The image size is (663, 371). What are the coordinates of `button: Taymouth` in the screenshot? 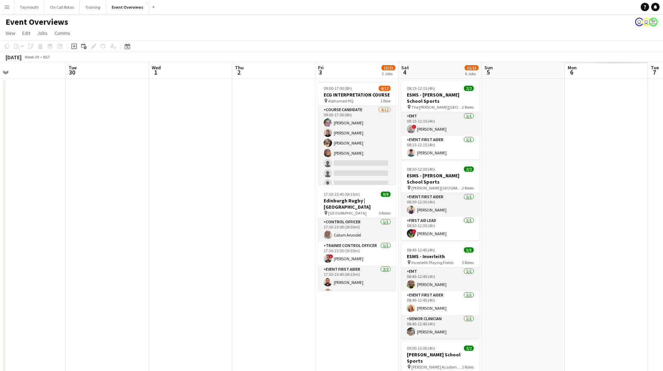 It's located at (29, 7).